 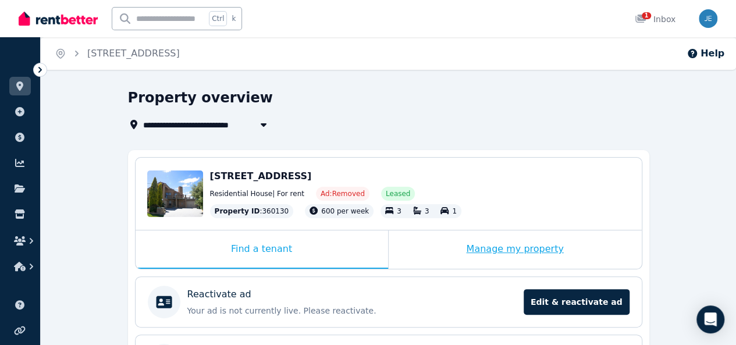 What do you see at coordinates (711, 320) in the screenshot?
I see `div: Open Intercom Messenger` at bounding box center [711, 320].